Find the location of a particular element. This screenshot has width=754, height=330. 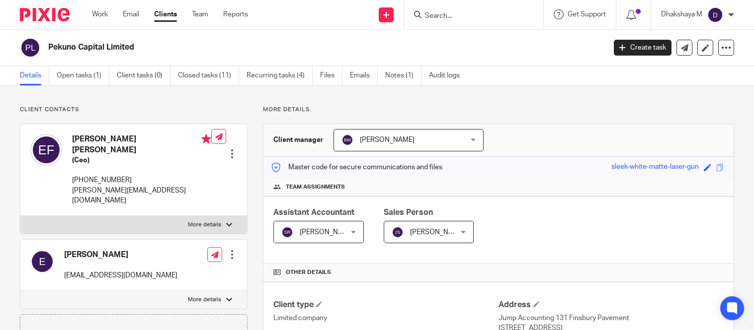

a: Reports is located at coordinates (235, 14).